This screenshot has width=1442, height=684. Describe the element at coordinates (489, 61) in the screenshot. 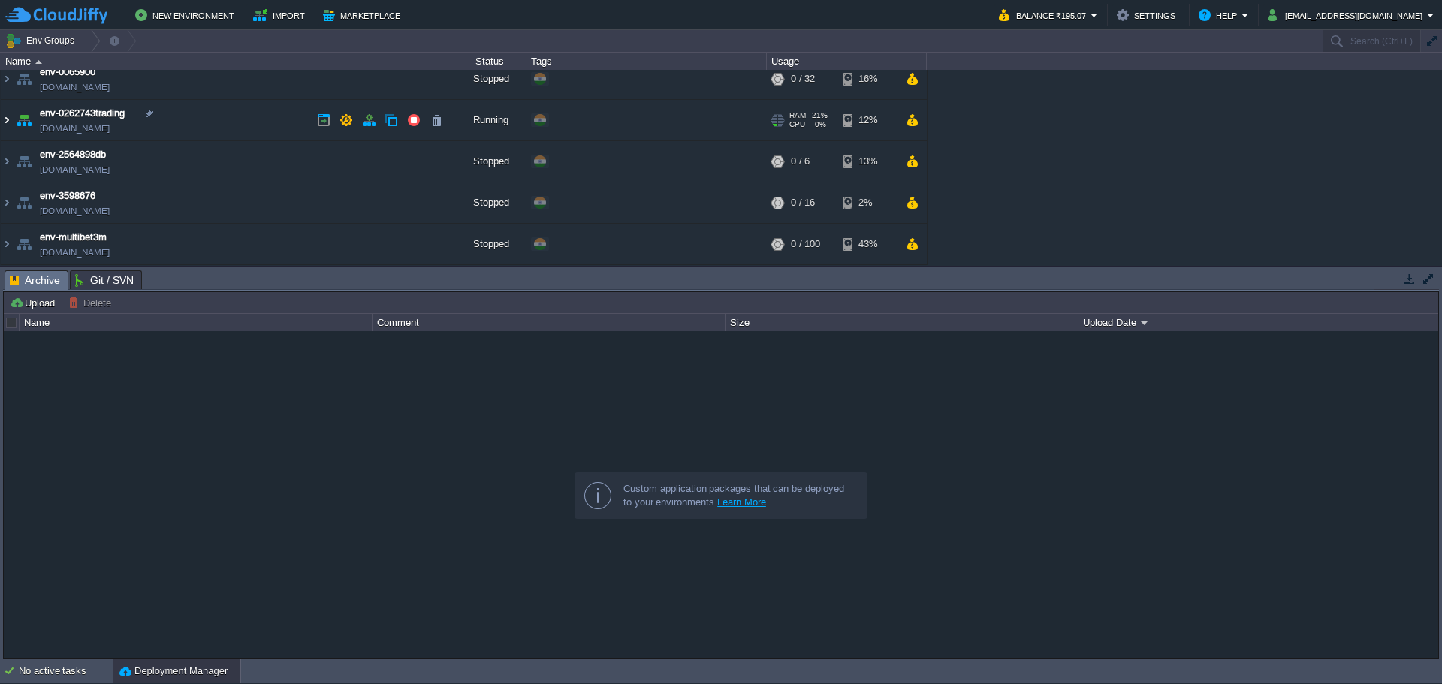

I see `div: Status` at that location.